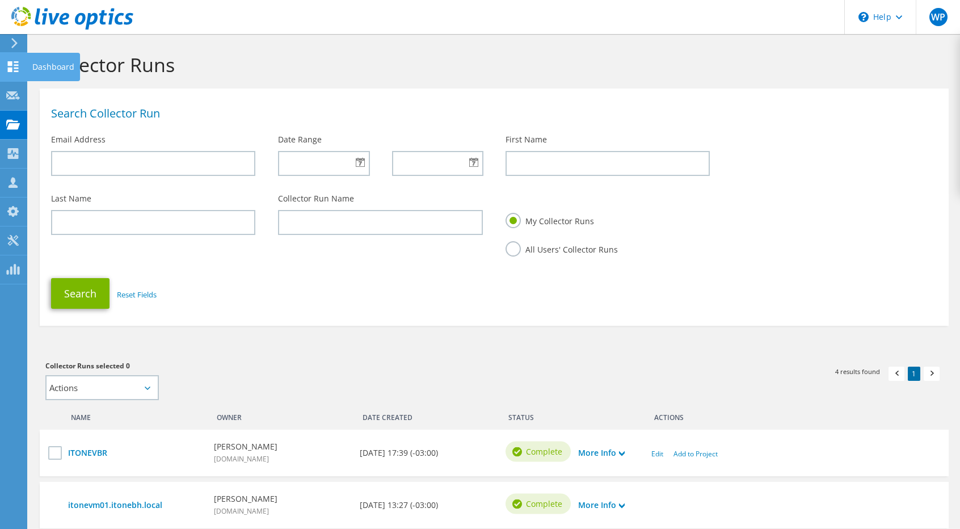  I want to click on label: Email Address, so click(78, 140).